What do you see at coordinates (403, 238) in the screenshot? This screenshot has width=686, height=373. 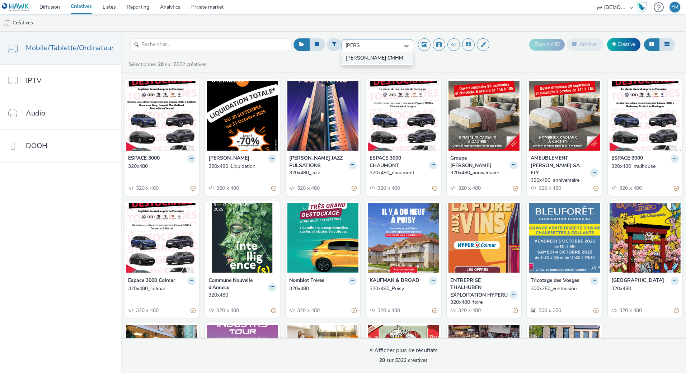 I see `img: 320x480_Poisy visual` at bounding box center [403, 238].